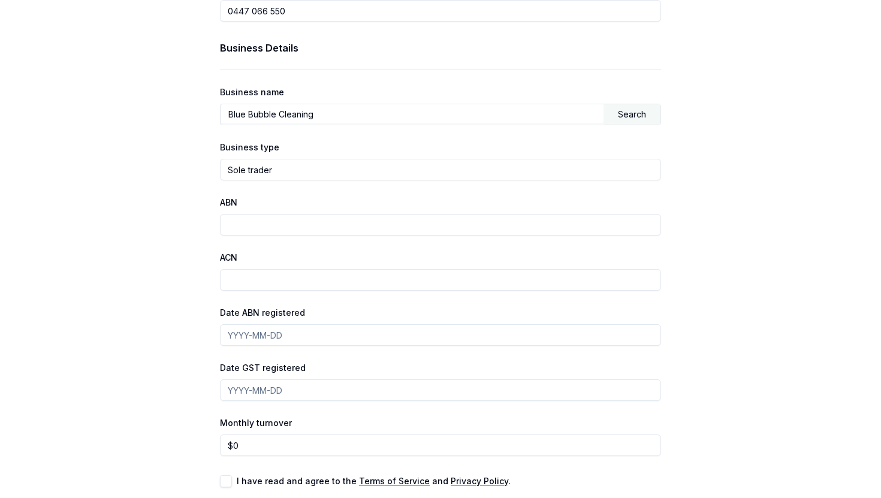  What do you see at coordinates (228, 202) in the screenshot?
I see `label: ABN` at bounding box center [228, 202].